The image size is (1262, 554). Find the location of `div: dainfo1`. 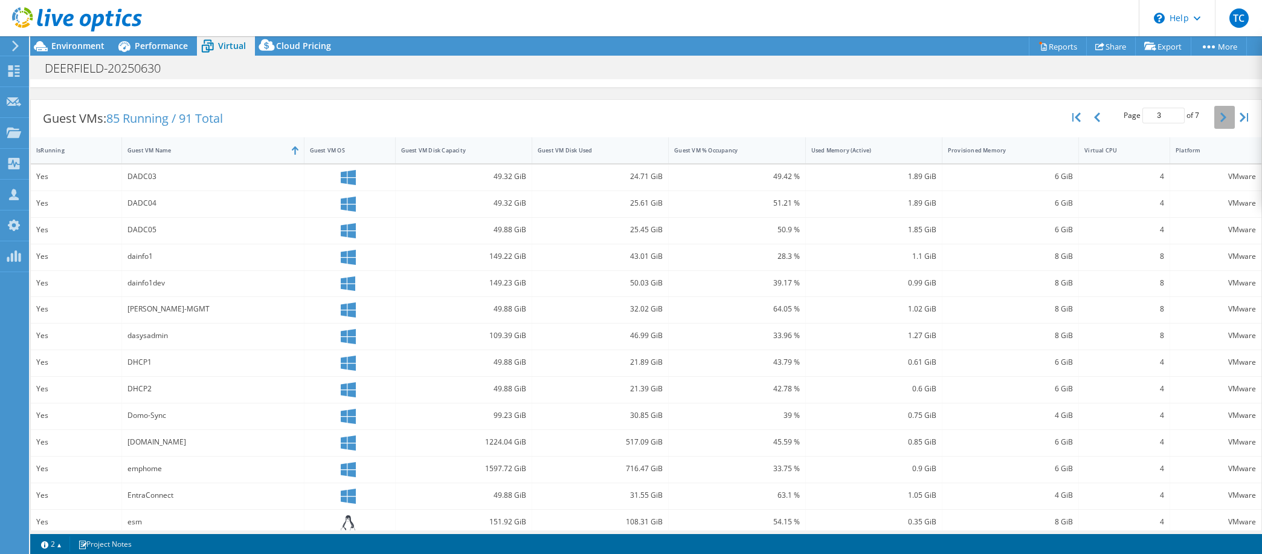

div: dainfo1 is located at coordinates (213, 256).